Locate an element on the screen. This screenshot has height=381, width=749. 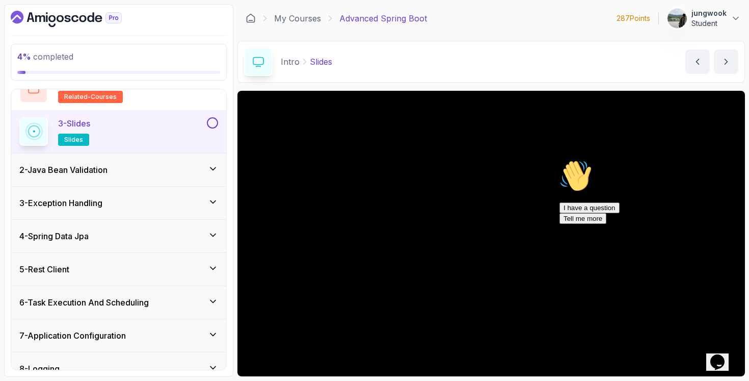
p: Slides is located at coordinates (321, 62).